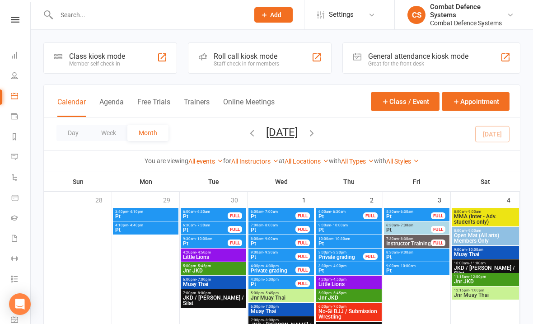 The width and height of the screenshot is (533, 324). What do you see at coordinates (271, 252) in the screenshot?
I see `span: - 9:30am` at bounding box center [271, 252].